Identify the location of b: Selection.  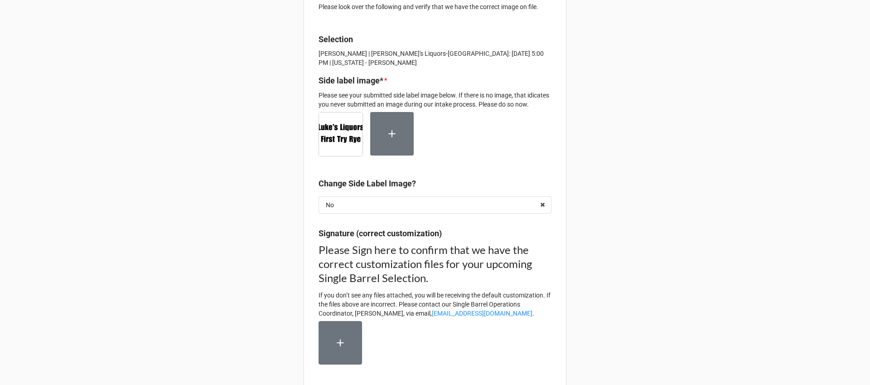
(336, 39).